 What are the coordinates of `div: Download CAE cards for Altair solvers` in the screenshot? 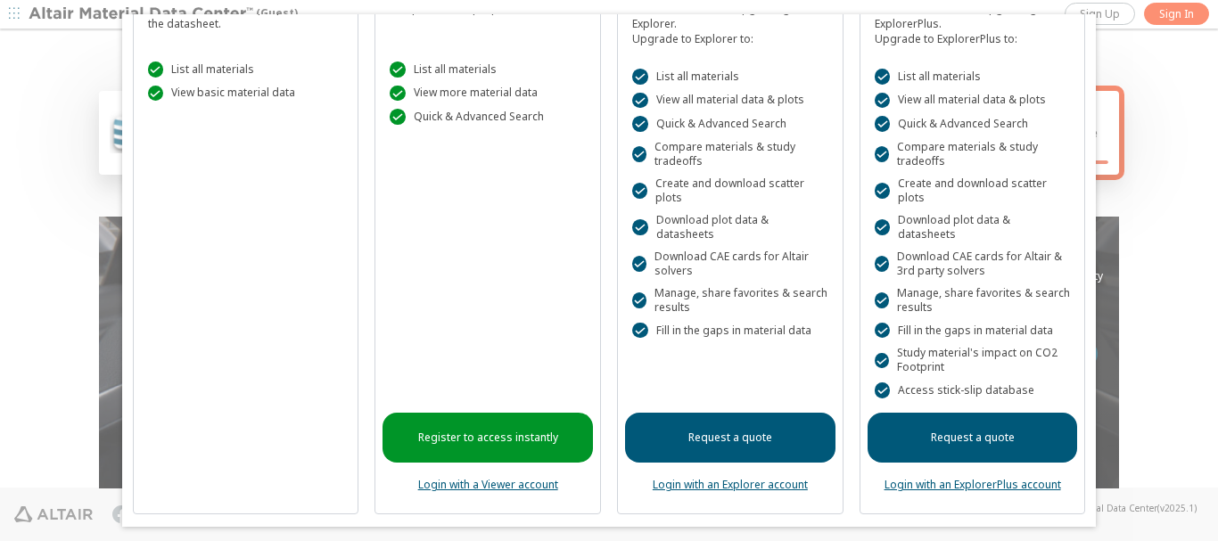 It's located at (731, 264).